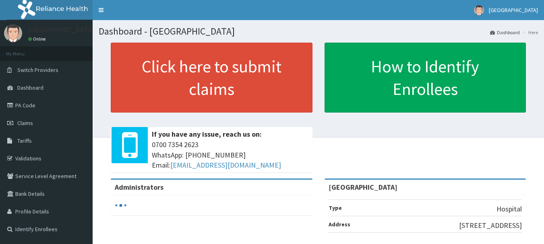 This screenshot has width=544, height=244. What do you see at coordinates (529, 32) in the screenshot?
I see `li: Here` at bounding box center [529, 32].